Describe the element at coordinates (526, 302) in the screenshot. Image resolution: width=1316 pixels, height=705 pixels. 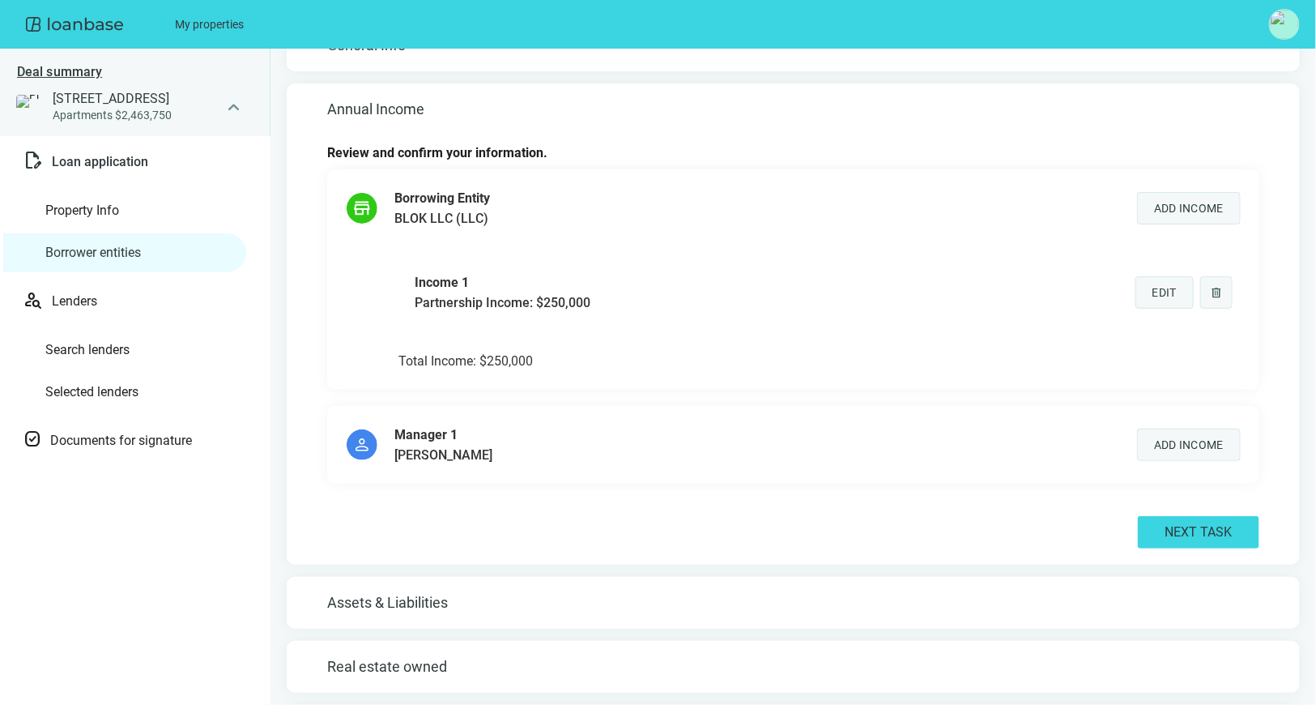
I see `h5: Partnership Income: $250,000` at that location.